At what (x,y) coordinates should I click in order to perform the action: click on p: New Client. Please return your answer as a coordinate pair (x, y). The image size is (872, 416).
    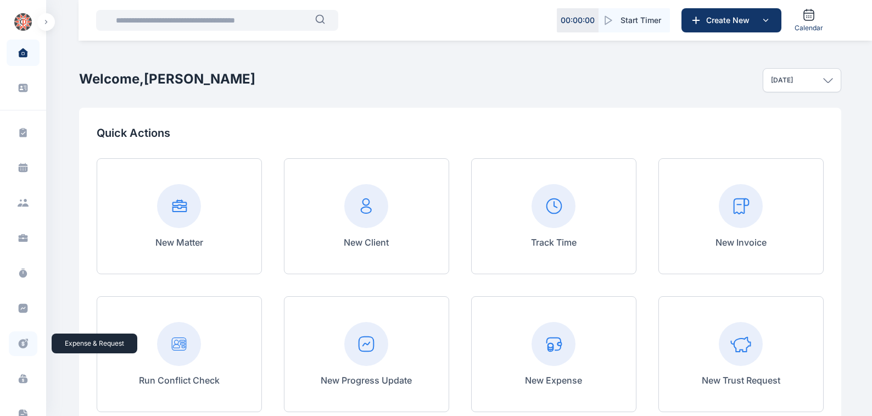
    Looking at the image, I should click on (366, 242).